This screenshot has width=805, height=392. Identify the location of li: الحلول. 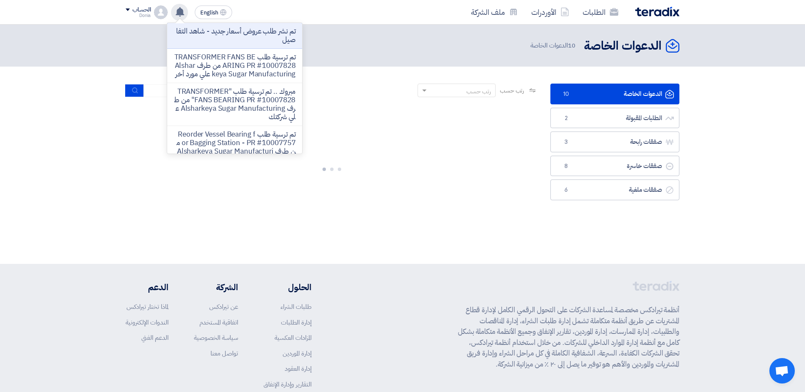
(287, 287).